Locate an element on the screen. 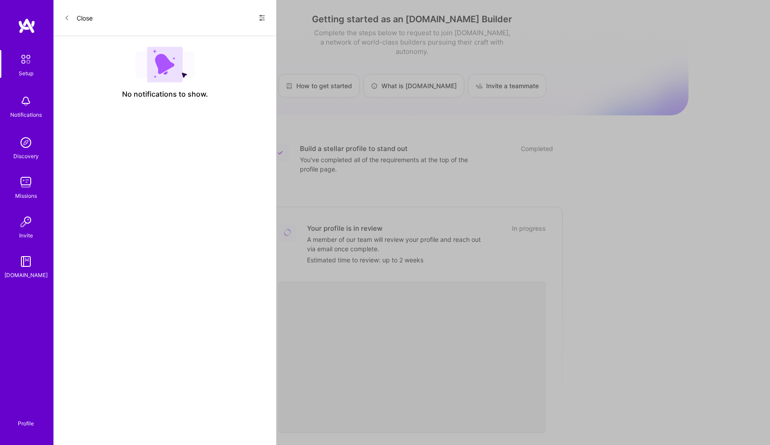 Image resolution: width=770 pixels, height=445 pixels. img: Invite is located at coordinates (26, 222).